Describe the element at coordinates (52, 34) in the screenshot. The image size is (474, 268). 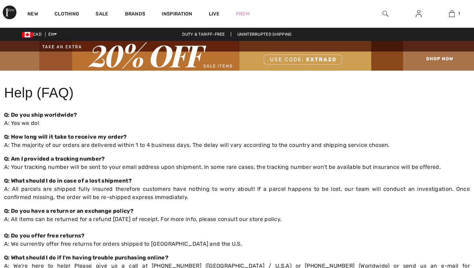
I see `span: EN` at that location.